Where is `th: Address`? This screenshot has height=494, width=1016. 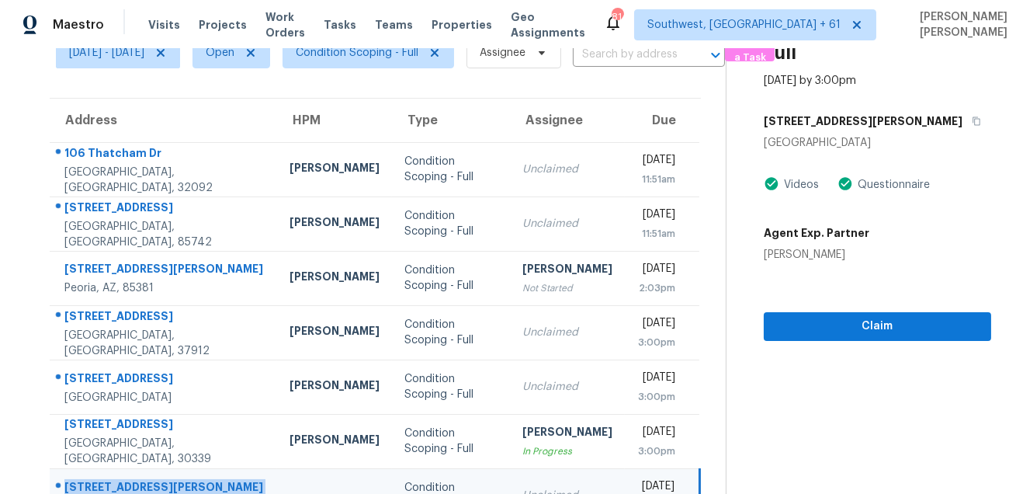
th: Address is located at coordinates (163, 120).